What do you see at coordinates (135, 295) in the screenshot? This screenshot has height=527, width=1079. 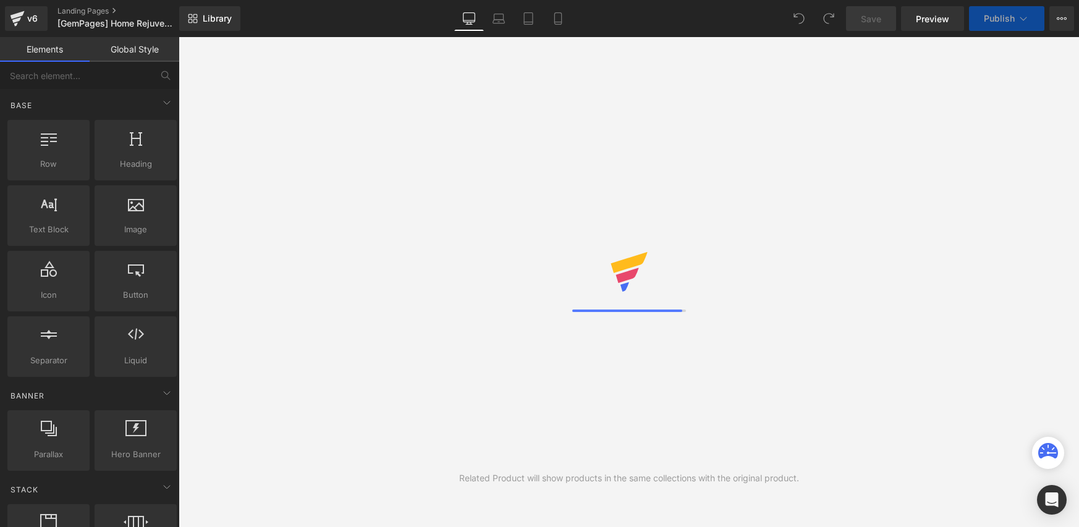 I see `span: Button` at bounding box center [135, 295].